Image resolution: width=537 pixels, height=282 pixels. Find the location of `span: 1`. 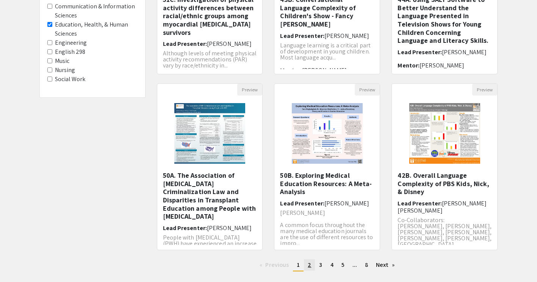

span: 1 is located at coordinates (298, 264).